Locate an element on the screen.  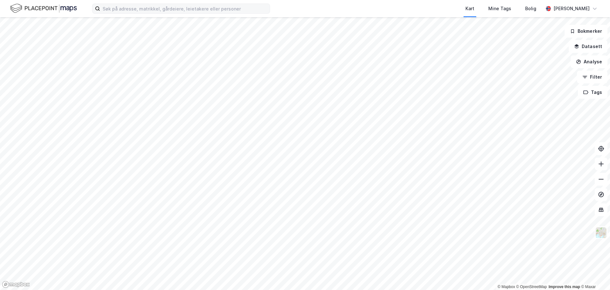
a: OpenStreetMap is located at coordinates (532, 286).